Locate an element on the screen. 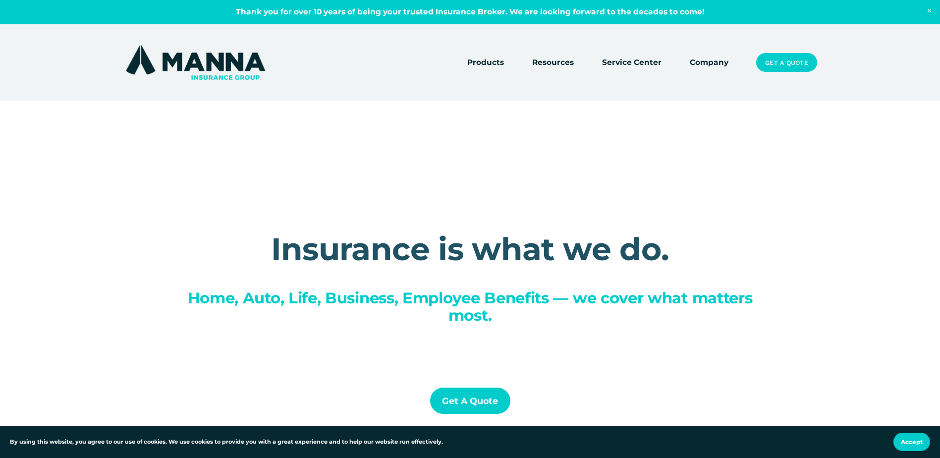 The width and height of the screenshot is (940, 458). a: Service Center is located at coordinates (632, 62).